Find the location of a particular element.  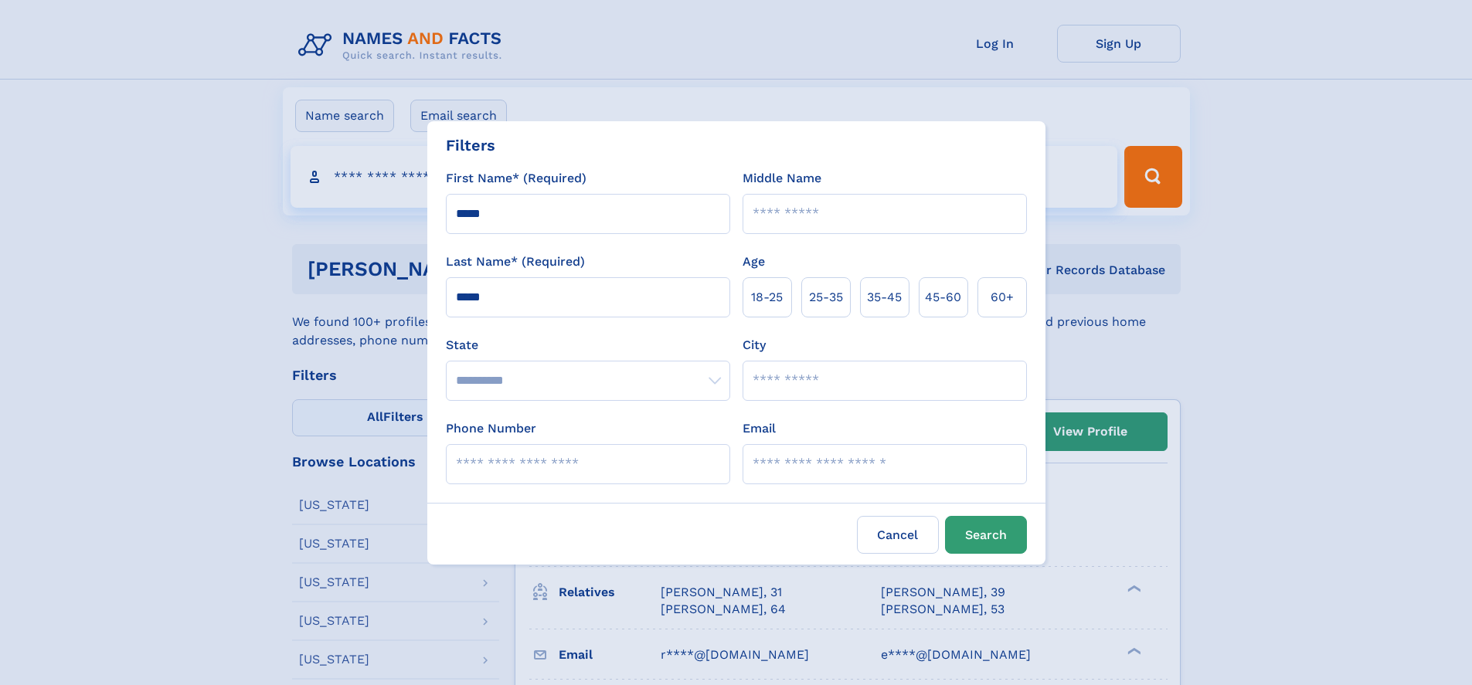

div: Filters is located at coordinates (471, 145).